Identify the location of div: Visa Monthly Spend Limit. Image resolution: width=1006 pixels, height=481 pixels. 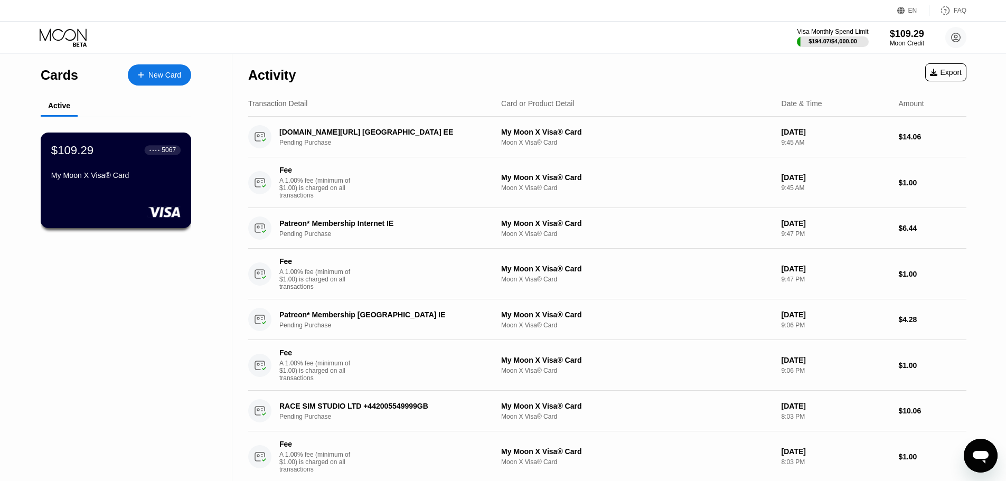
(832, 32).